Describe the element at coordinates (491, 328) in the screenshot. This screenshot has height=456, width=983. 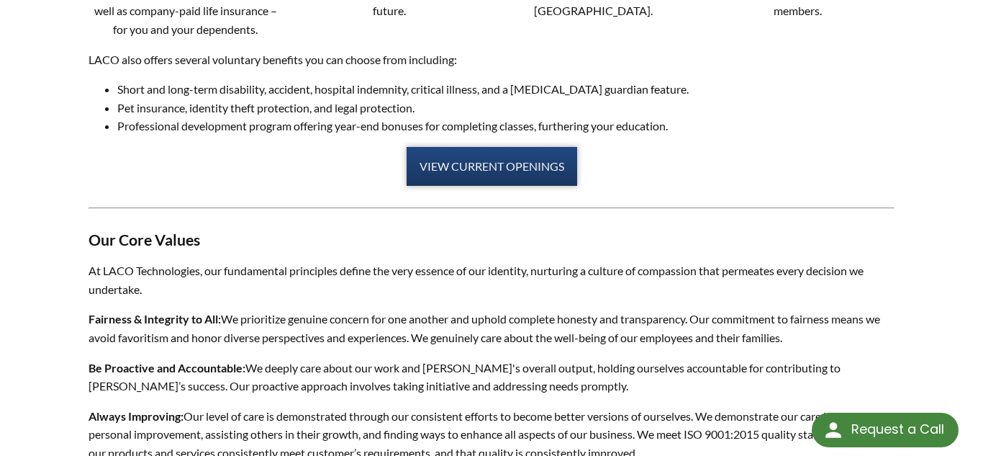
I see `p: We prioritize genuine concern for one another and uphold complete honesty and transparency. Our c...` at that location.